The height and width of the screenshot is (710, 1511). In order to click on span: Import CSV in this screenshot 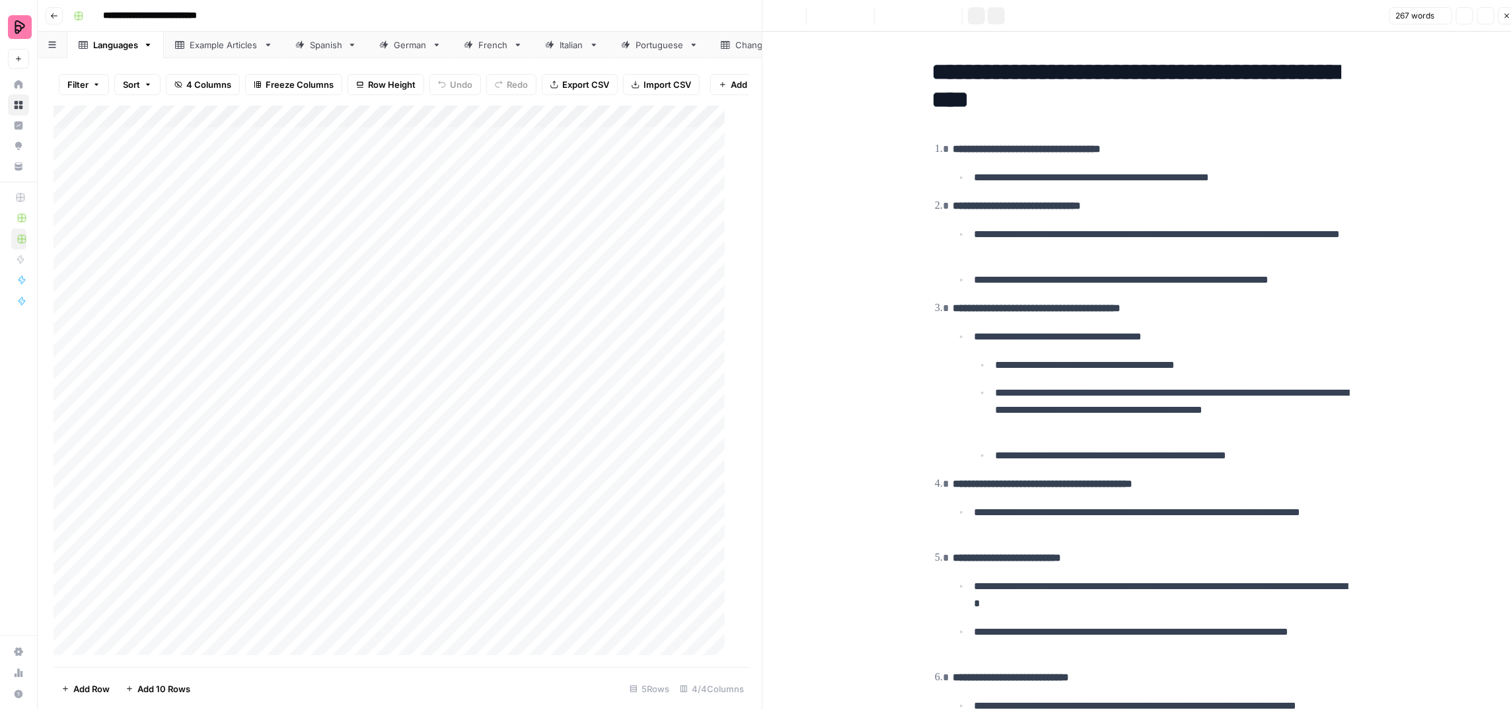, I will do `click(667, 85)`.